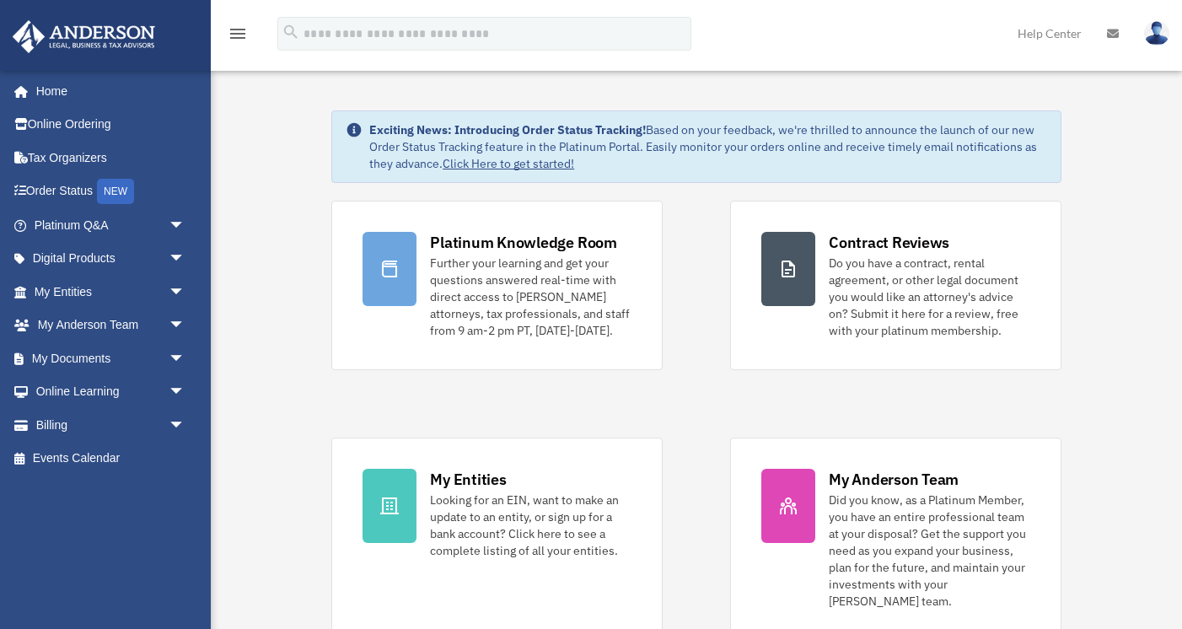 This screenshot has width=1182, height=629. Describe the element at coordinates (83, 36) in the screenshot. I see `img: Anderson Advisors Platinum Portal` at that location.